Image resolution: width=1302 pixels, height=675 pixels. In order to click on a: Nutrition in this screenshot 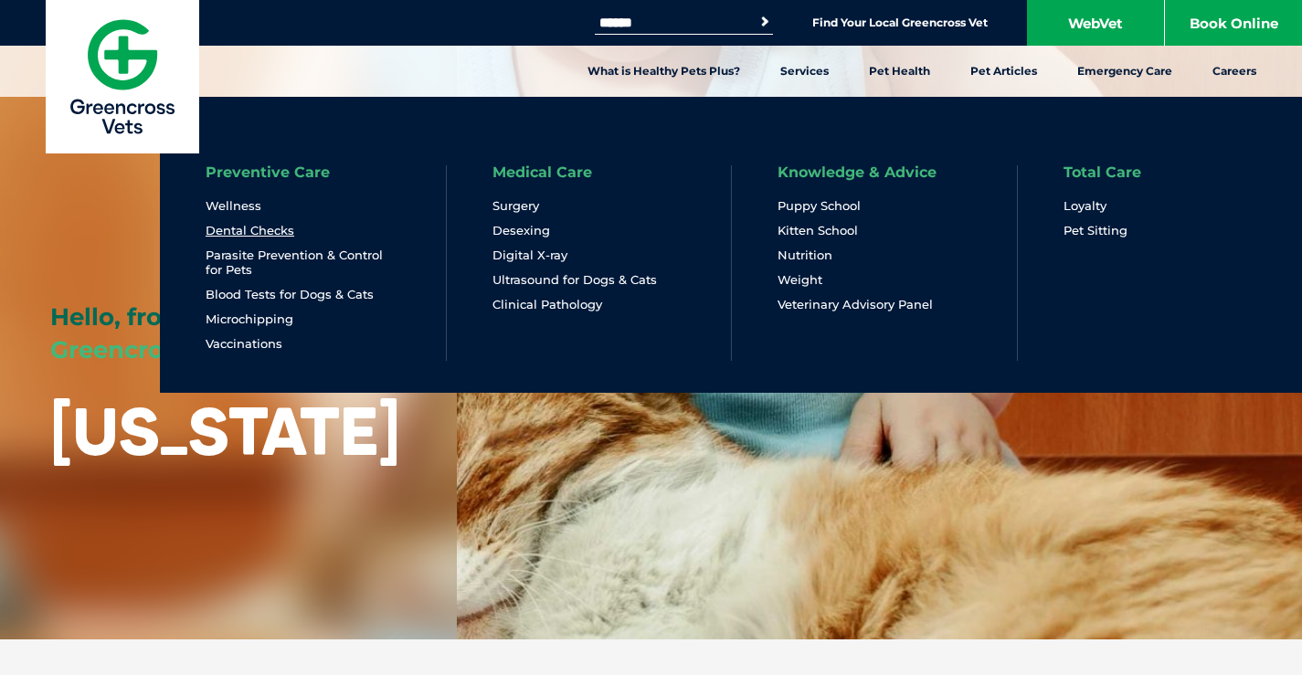, I will do `click(805, 255)`.